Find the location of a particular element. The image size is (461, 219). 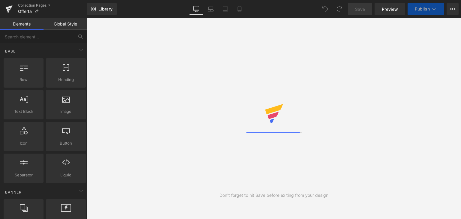

button: More is located at coordinates (453, 9).